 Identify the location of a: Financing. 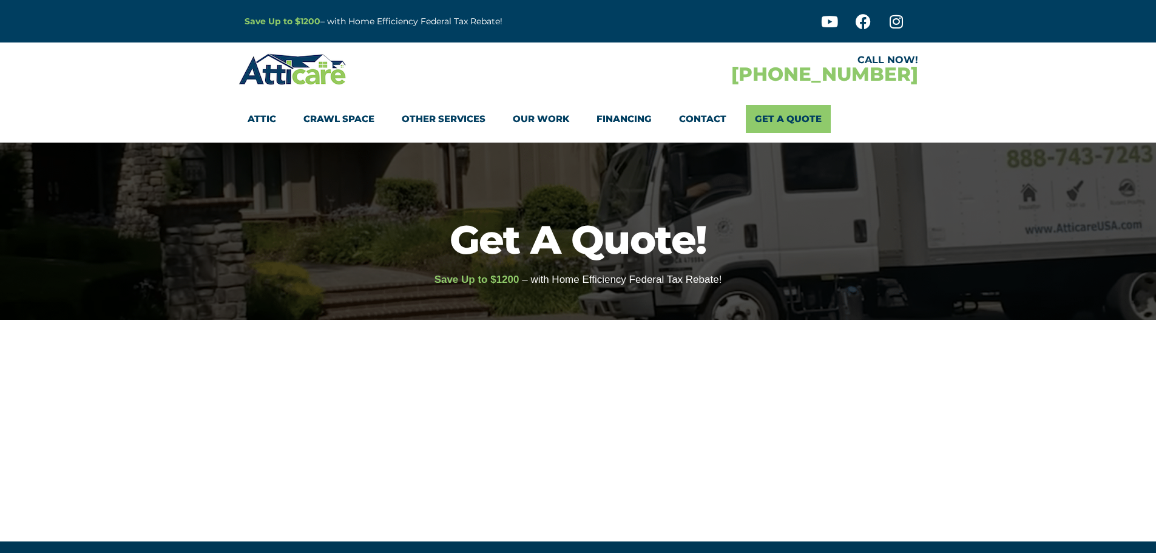
(624, 119).